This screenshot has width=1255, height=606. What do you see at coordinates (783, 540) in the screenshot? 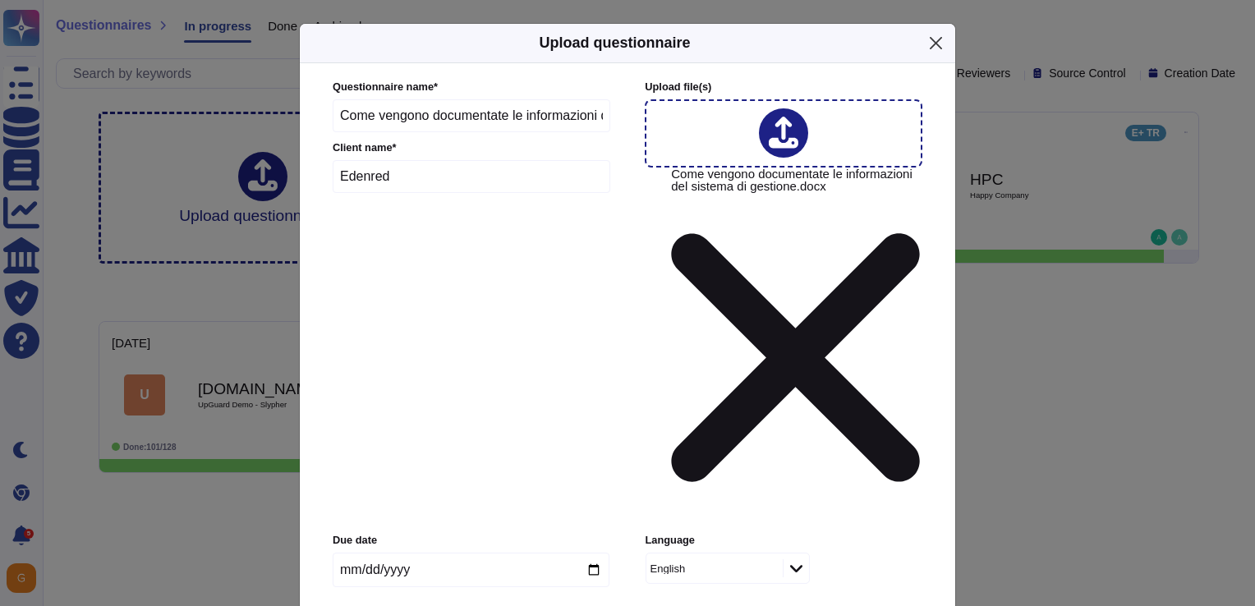
I see `label: Language` at bounding box center [783, 540].